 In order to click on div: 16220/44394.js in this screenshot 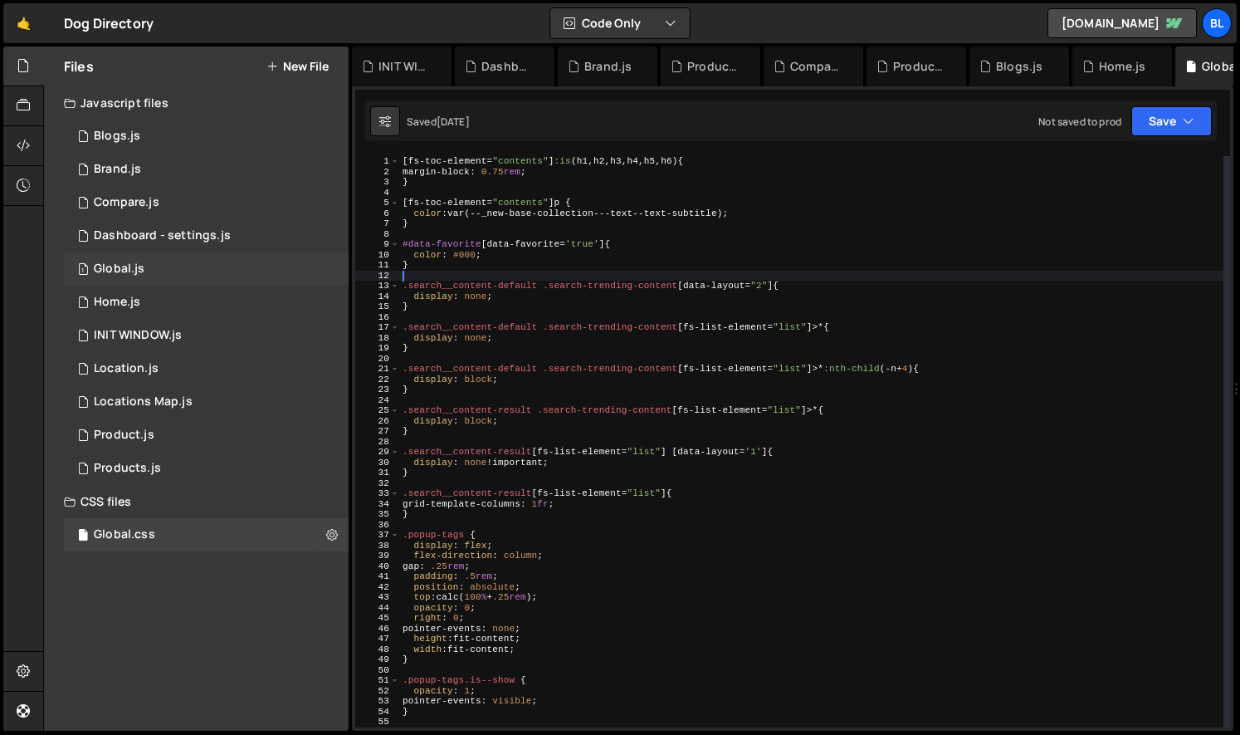, I will do `click(206, 169)`.